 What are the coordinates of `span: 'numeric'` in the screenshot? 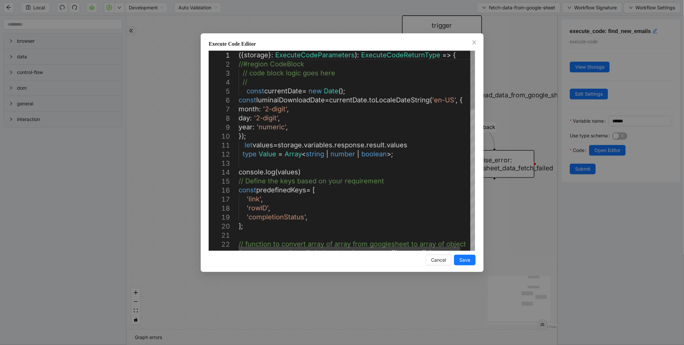 It's located at (271, 127).